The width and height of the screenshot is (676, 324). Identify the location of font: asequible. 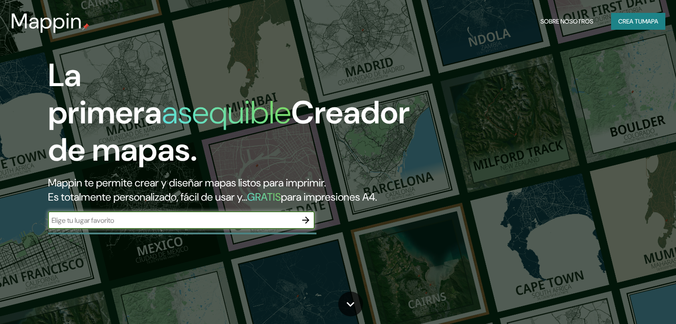
(226, 112).